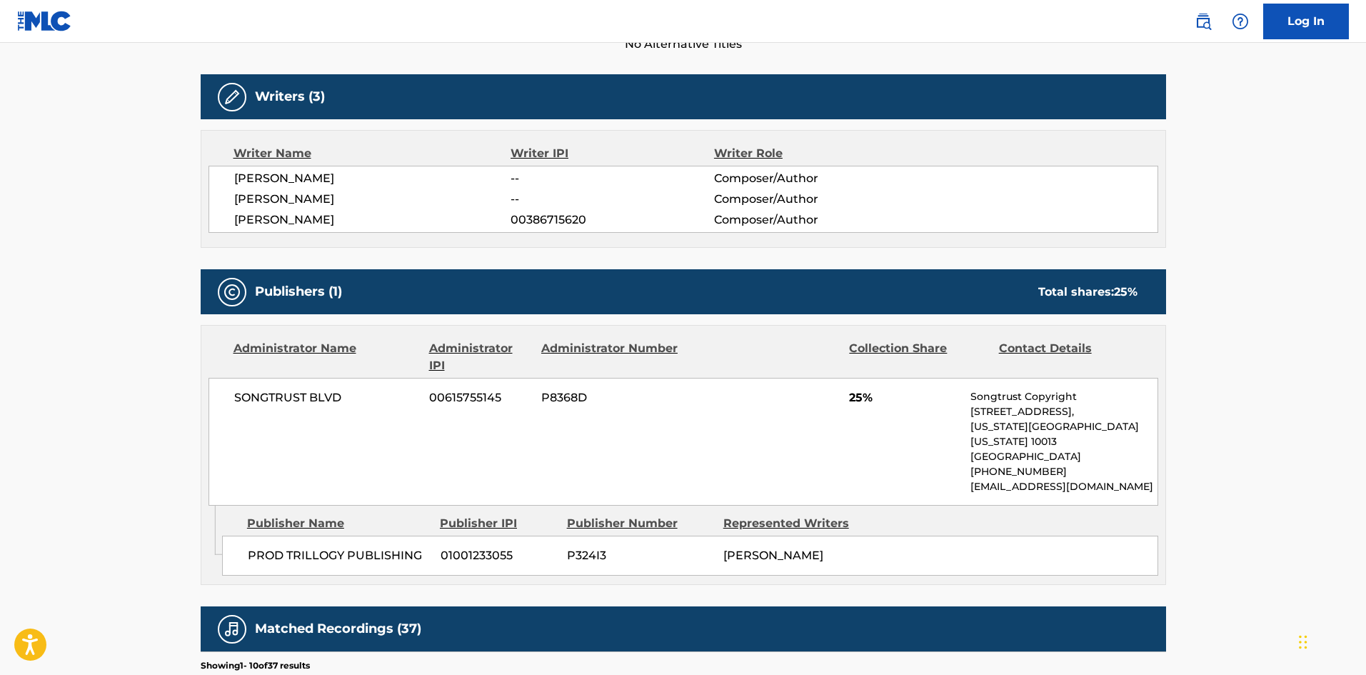  What do you see at coordinates (326, 398) in the screenshot?
I see `span: SONGTRUST BLVD` at bounding box center [326, 398].